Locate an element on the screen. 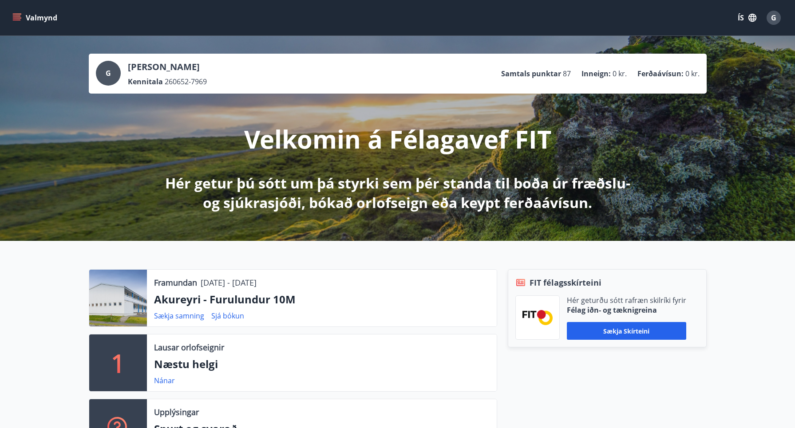  p: Framundan is located at coordinates (175, 283).